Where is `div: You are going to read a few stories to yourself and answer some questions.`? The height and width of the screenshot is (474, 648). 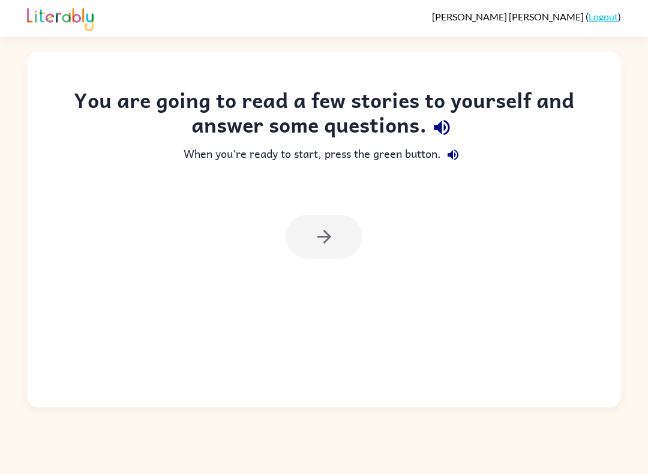 div: You are going to read a few stories to yourself and answer some questions. is located at coordinates (324, 115).